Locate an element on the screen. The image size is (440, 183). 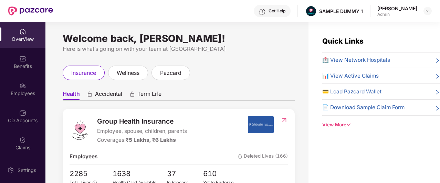
img: insurerIcon is located at coordinates (260, 125).